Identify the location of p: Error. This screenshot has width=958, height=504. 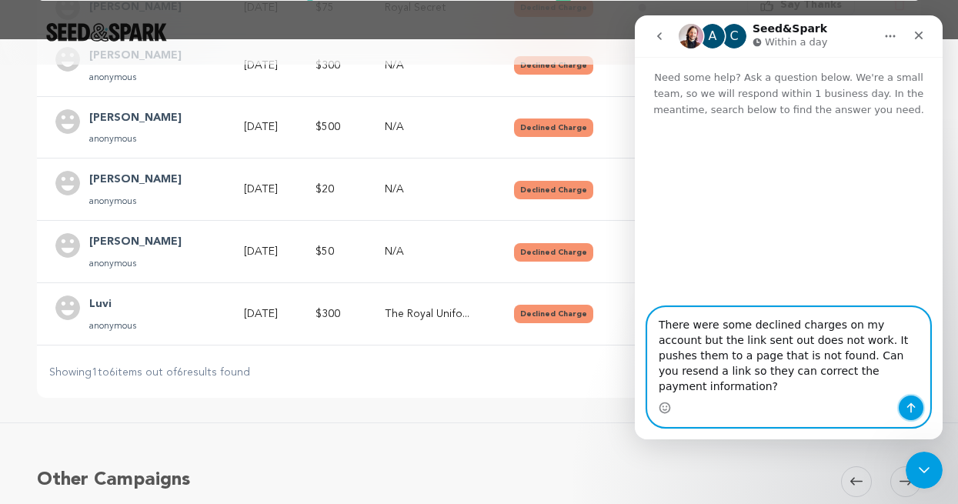
(440, 299).